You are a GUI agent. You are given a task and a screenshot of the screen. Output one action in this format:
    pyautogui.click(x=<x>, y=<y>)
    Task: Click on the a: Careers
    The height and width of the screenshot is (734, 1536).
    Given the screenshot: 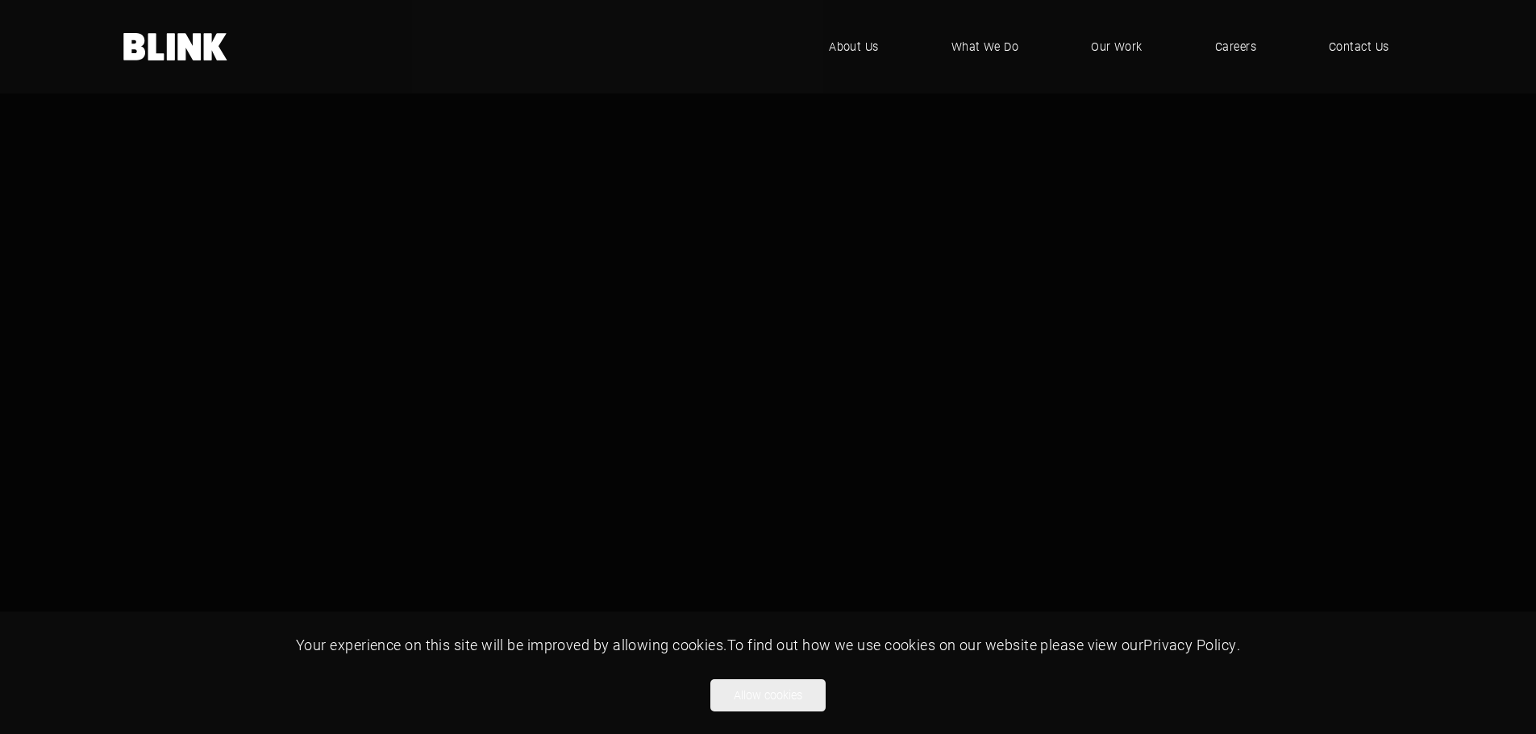 What is the action you would take?
    pyautogui.click(x=1235, y=47)
    